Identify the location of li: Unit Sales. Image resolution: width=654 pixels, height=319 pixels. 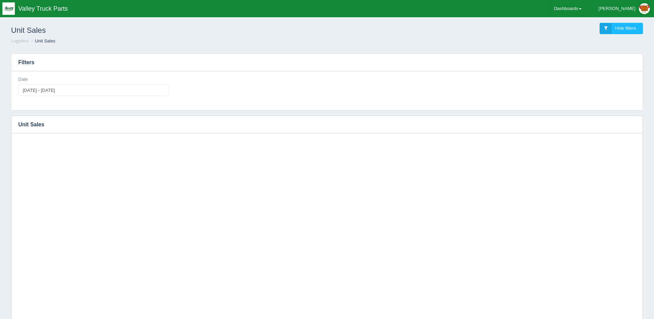
(42, 41).